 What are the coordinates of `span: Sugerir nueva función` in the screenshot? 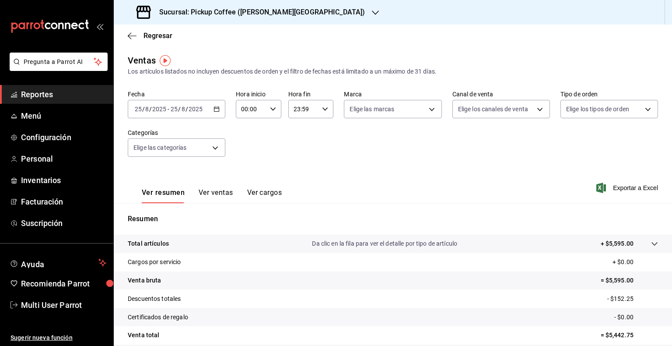 It's located at (58, 337).